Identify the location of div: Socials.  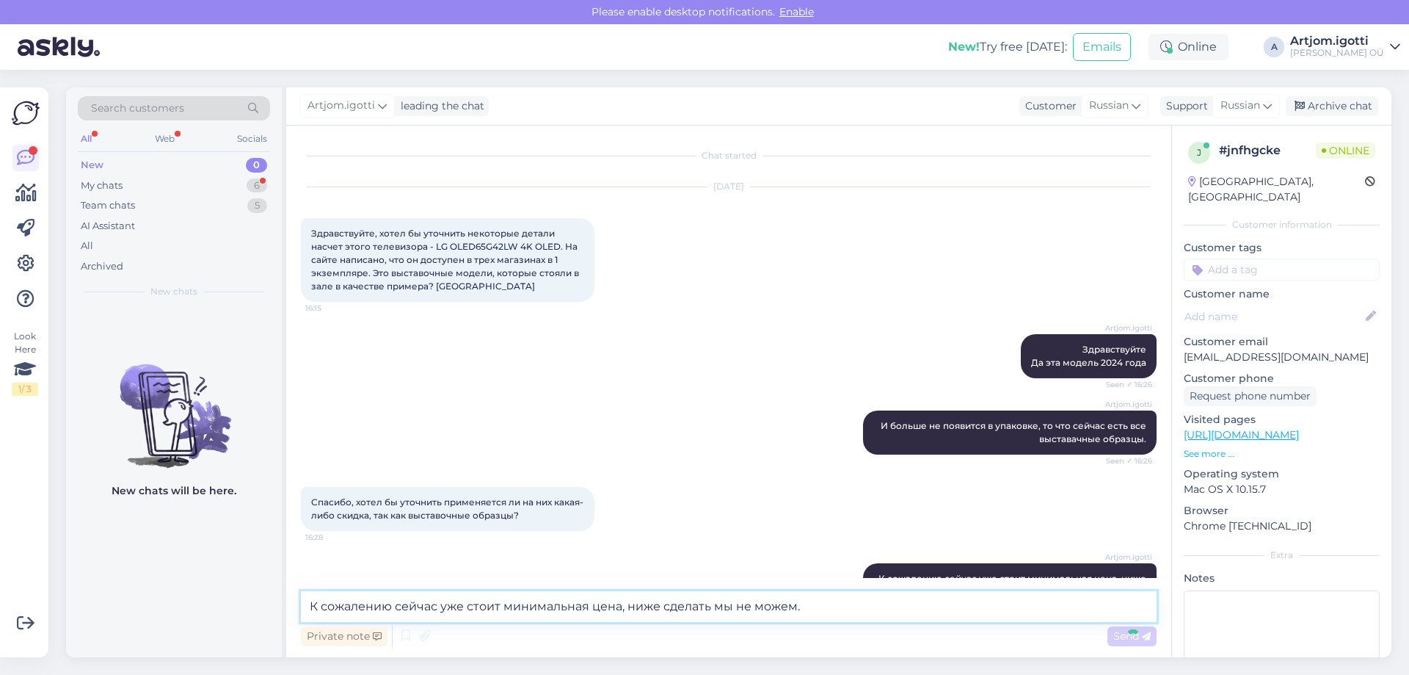
(252, 139).